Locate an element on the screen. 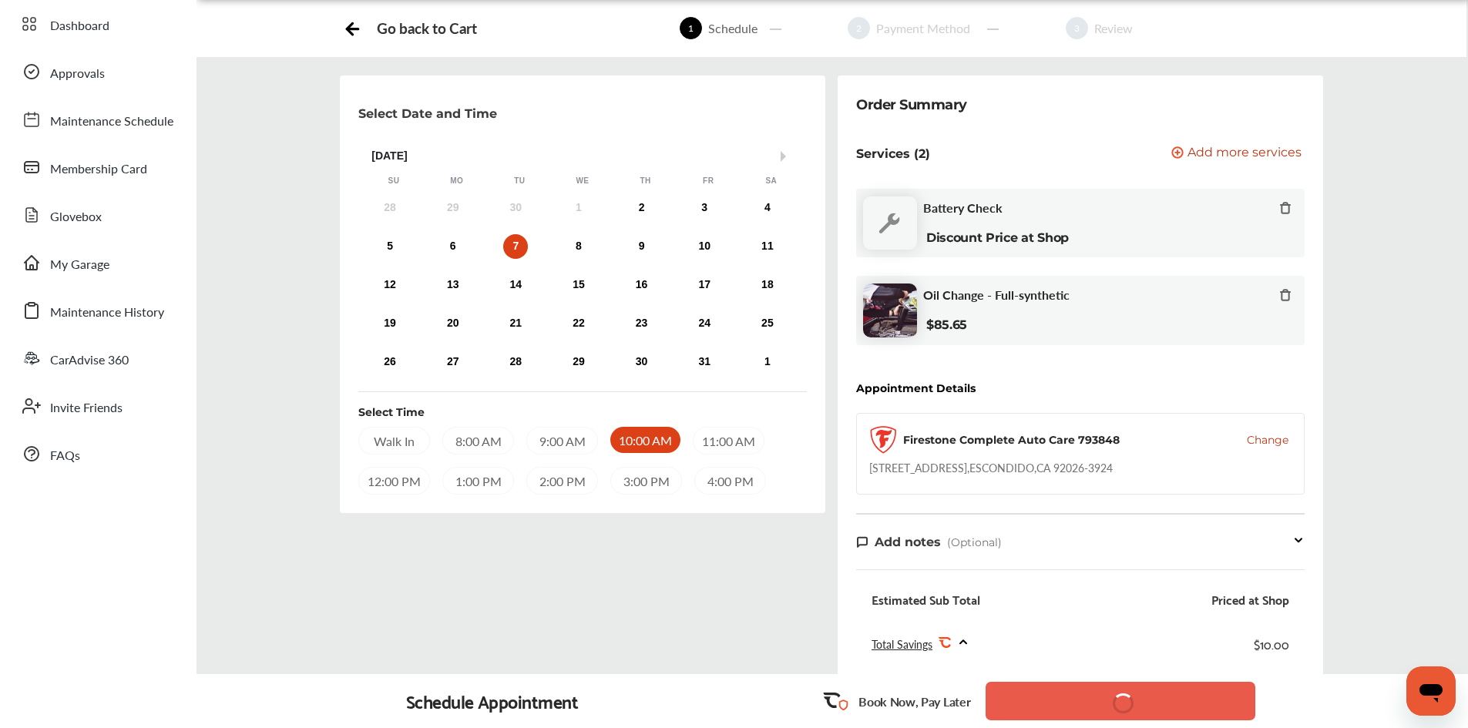  div: 8:00 AM is located at coordinates (478, 441).